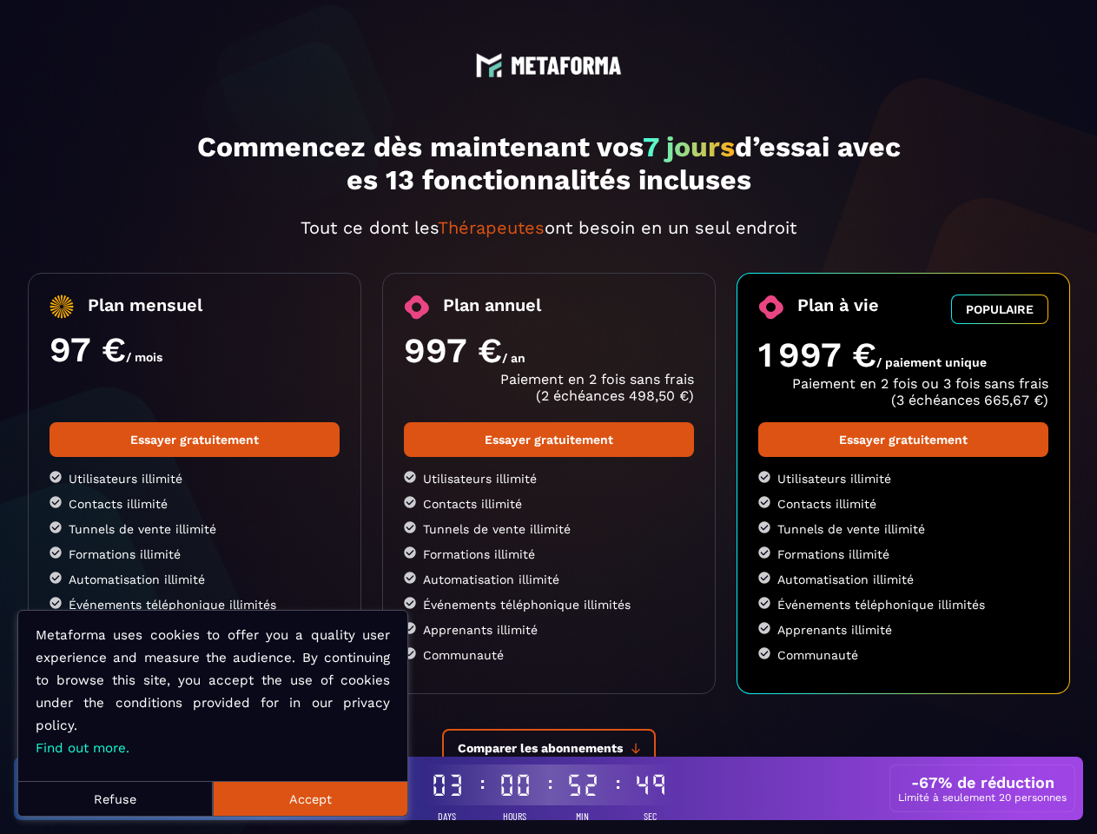  What do you see at coordinates (1000, 309) in the screenshot?
I see `button: POPULAIRE` at bounding box center [1000, 309].